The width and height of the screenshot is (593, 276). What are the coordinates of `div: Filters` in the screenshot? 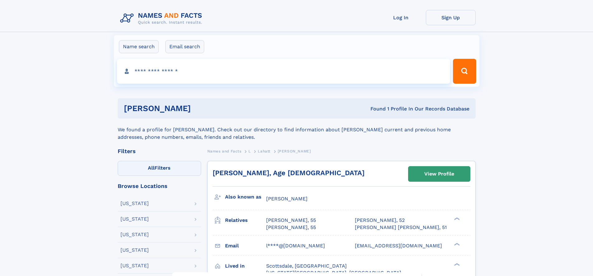 It's located at (159, 151).